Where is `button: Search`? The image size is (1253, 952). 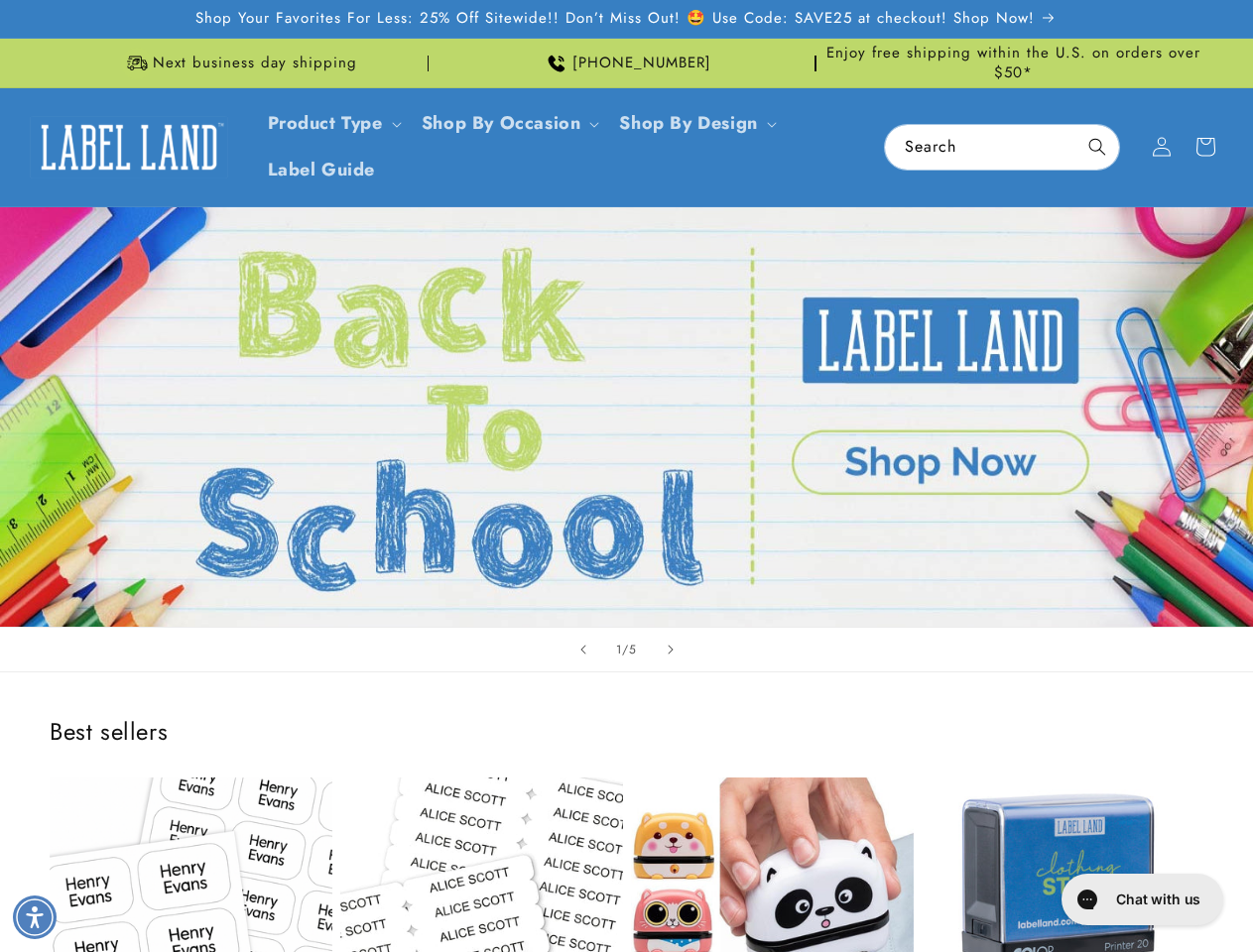 button: Search is located at coordinates (1097, 146).